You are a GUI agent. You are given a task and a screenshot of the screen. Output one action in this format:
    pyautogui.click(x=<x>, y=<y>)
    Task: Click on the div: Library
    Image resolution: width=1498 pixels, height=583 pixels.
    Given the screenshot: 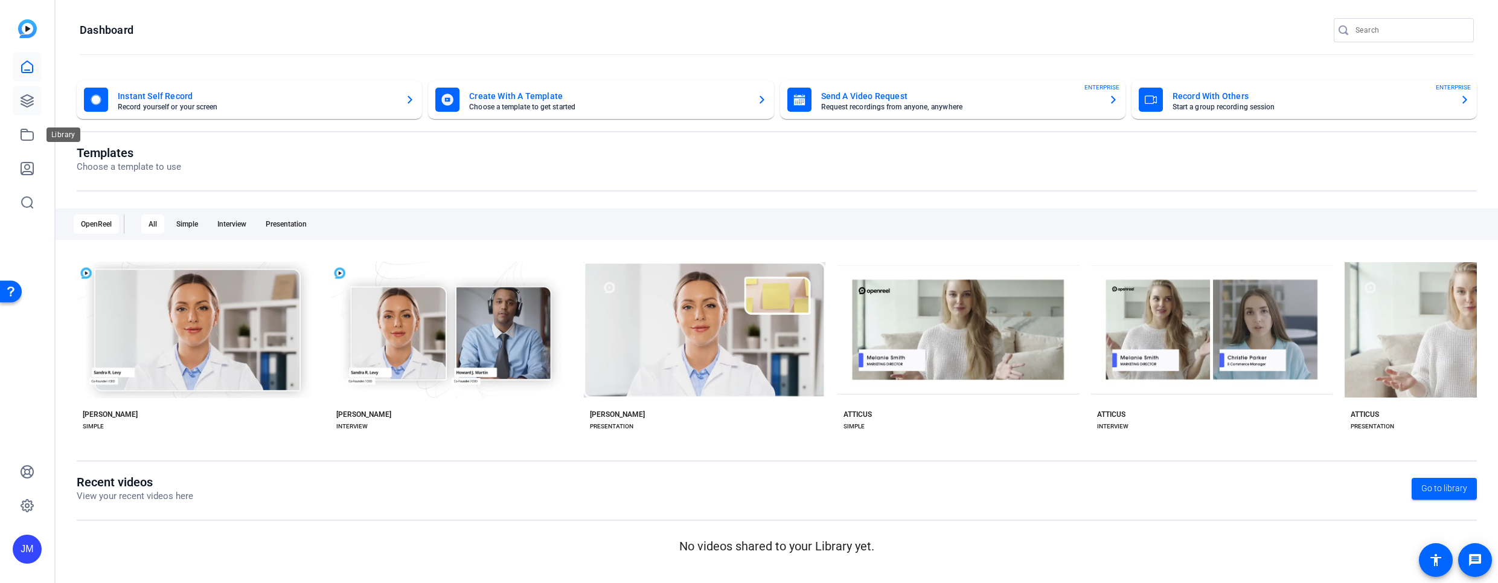 What is the action you would take?
    pyautogui.click(x=63, y=135)
    